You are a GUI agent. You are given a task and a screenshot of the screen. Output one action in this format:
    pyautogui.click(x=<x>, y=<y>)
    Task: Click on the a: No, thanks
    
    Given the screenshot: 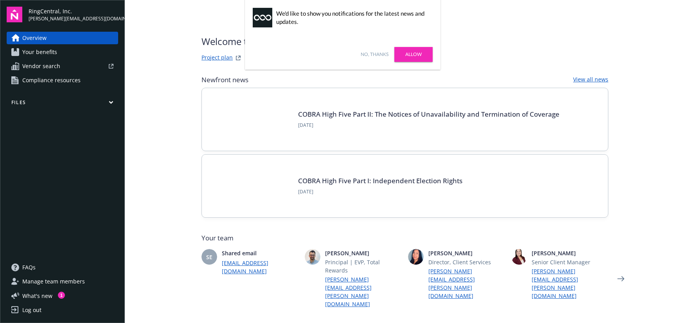 What is the action you would take?
    pyautogui.click(x=374, y=54)
    